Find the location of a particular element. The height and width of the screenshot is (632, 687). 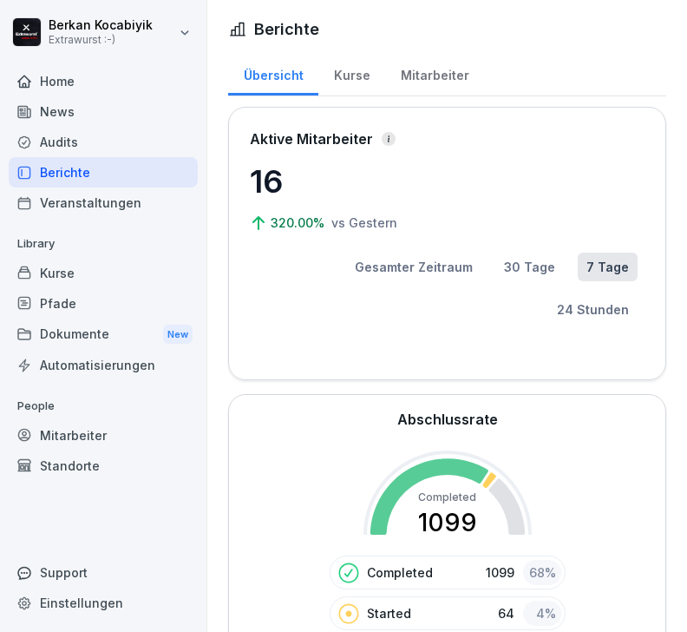

a: Pfade is located at coordinates (103, 303).